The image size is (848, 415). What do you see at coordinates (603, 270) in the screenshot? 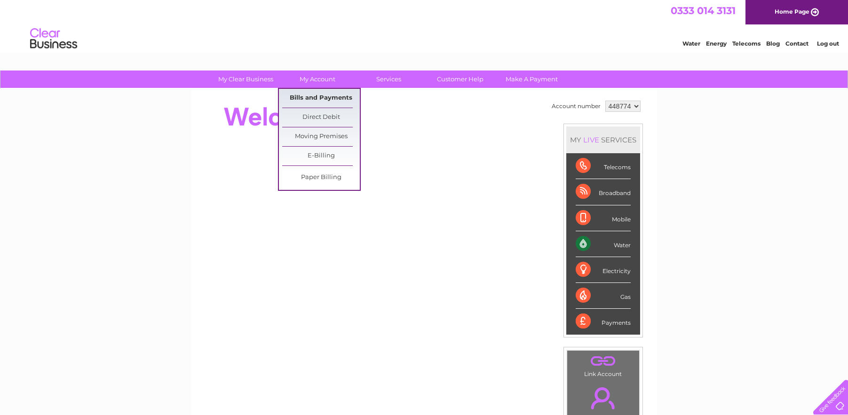
I see `div: Electricity` at bounding box center [603, 270].